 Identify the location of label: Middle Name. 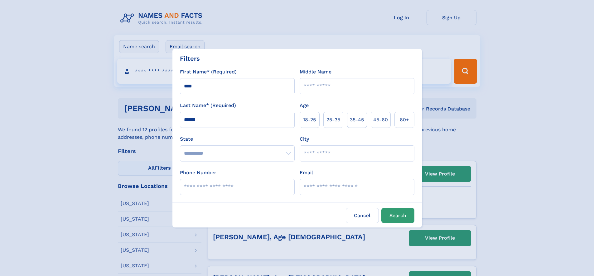
(315, 72).